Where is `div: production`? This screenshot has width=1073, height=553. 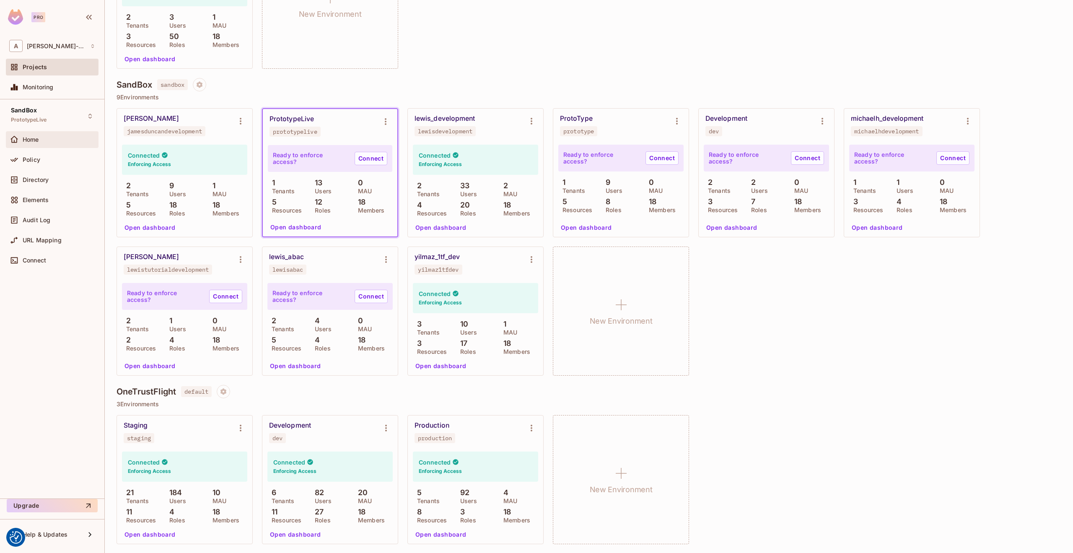 div: production is located at coordinates (435, 438).